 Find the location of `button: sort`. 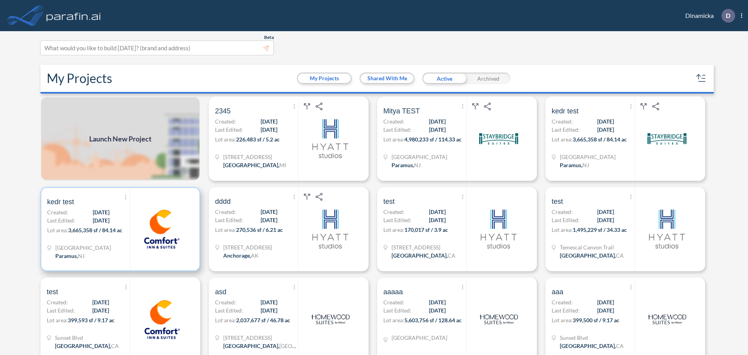

button: sort is located at coordinates (701, 78).